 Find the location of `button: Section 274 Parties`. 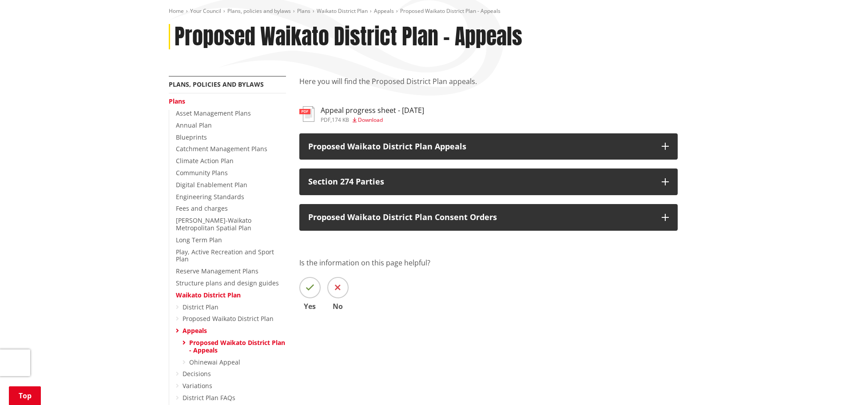

button: Section 274 Parties is located at coordinates (489, 182).